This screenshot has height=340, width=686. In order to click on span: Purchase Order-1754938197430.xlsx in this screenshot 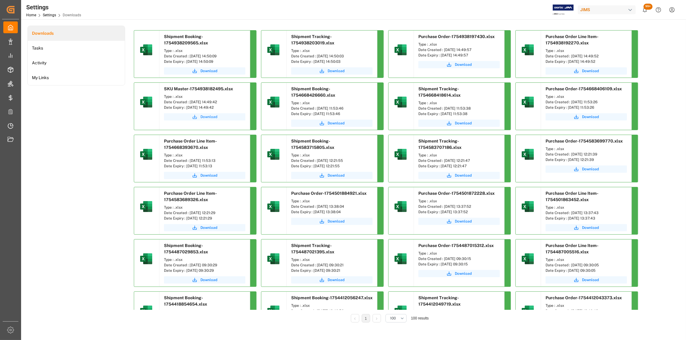, I will do `click(456, 36)`.